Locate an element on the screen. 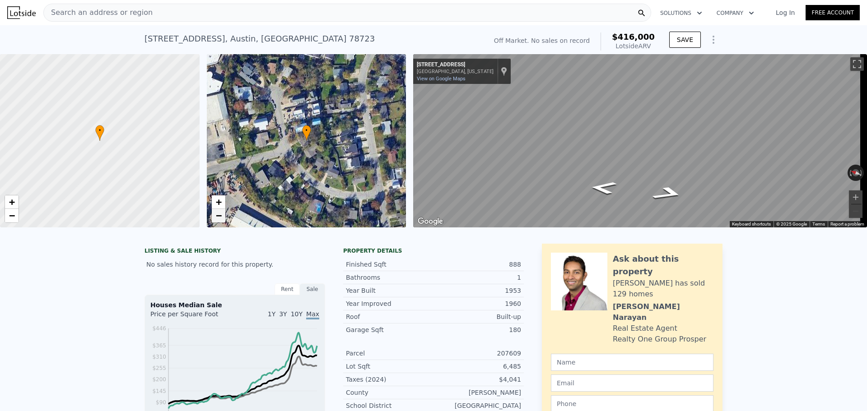 The image size is (867, 411). div: Property details is located at coordinates (434, 251).